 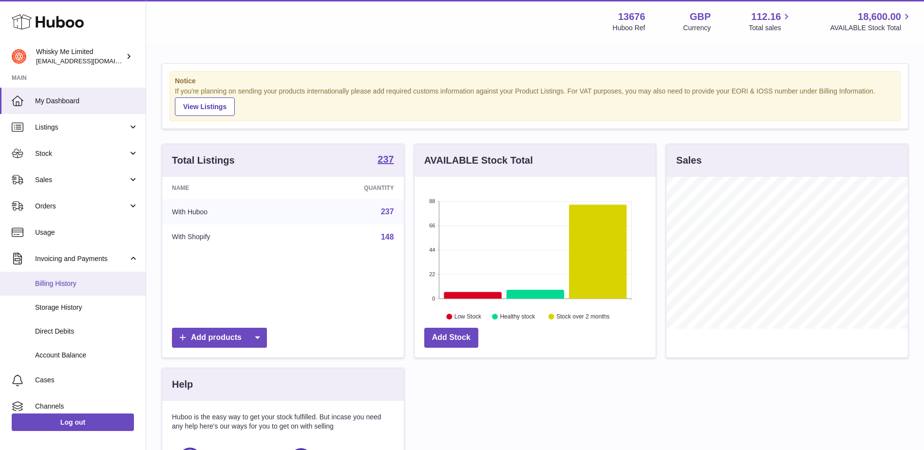 I want to click on h3: Total Listings, so click(x=203, y=160).